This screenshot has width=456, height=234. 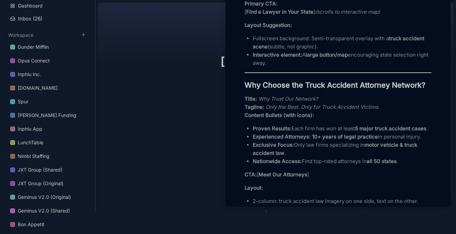 I want to click on strong: Nationwide Access:, so click(x=277, y=161).